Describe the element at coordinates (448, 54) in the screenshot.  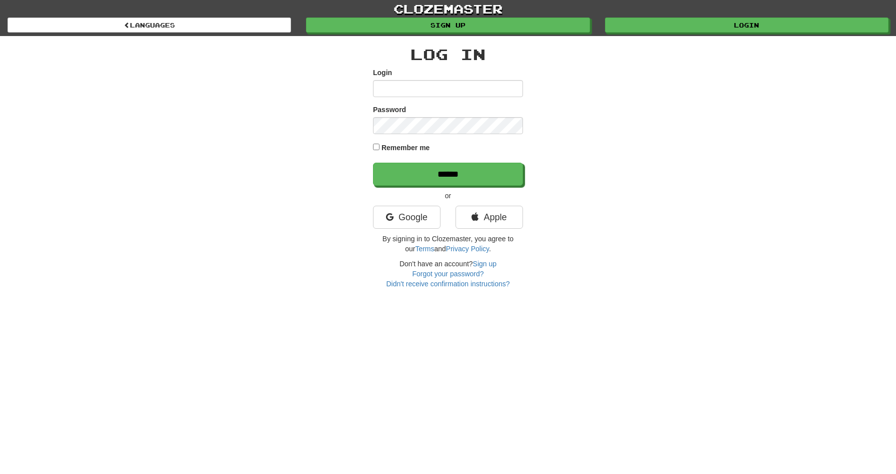
I see `h2: Log In` at that location.